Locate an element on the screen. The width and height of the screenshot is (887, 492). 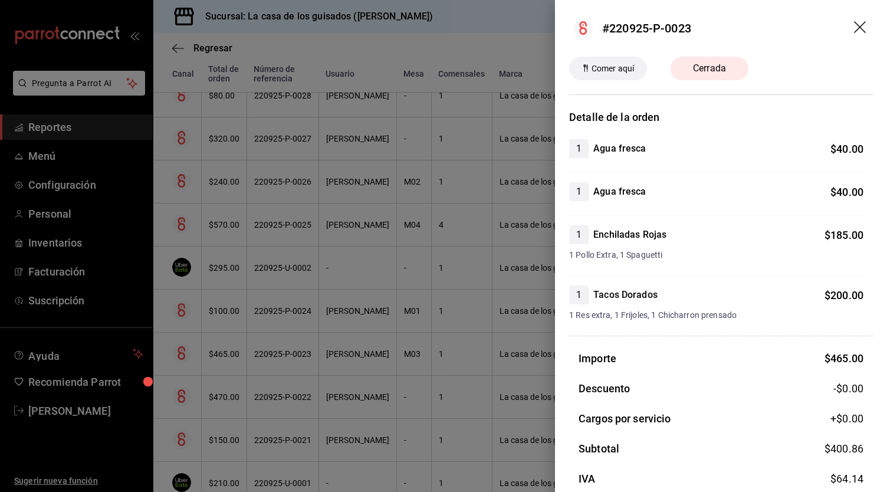
span: Comer aquí is located at coordinates (612, 68).